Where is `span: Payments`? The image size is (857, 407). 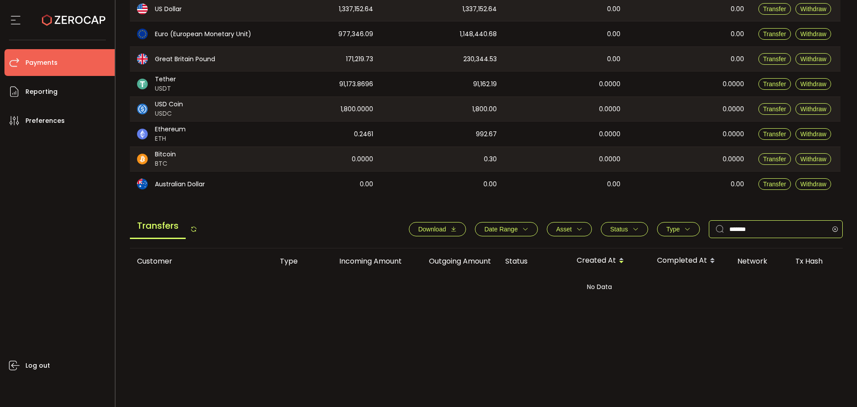 span: Payments is located at coordinates (42, 62).